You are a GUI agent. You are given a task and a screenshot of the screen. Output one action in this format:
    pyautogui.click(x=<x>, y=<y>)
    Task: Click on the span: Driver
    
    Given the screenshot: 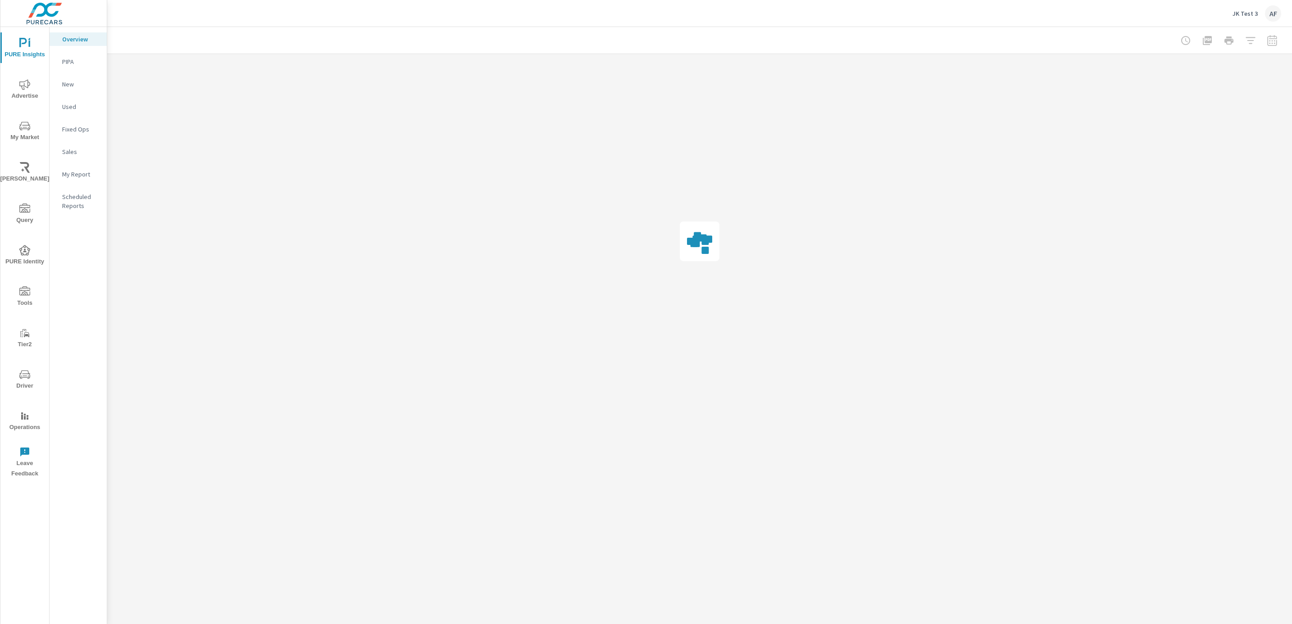 What is the action you would take?
    pyautogui.click(x=25, y=380)
    